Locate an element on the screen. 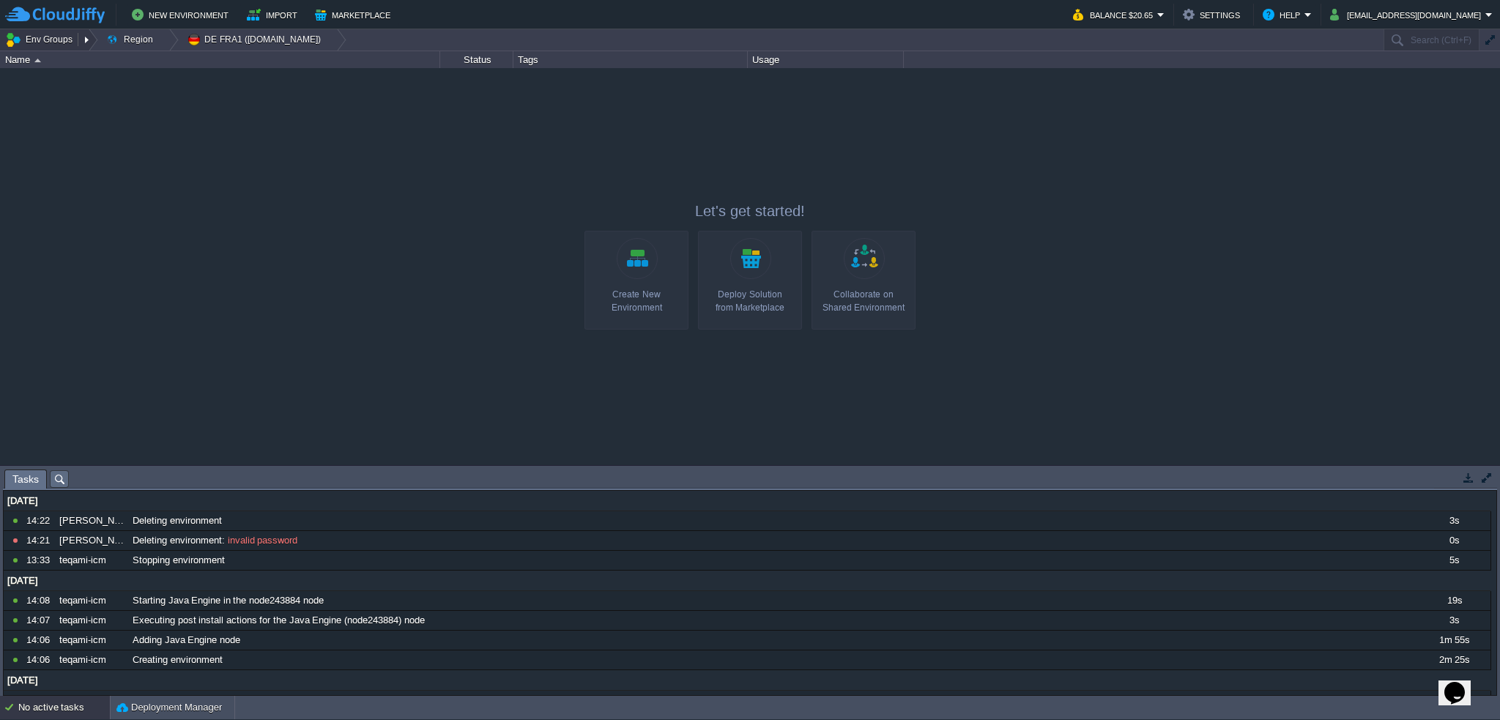 This screenshot has height=720, width=1500. button: Region is located at coordinates (132, 40).